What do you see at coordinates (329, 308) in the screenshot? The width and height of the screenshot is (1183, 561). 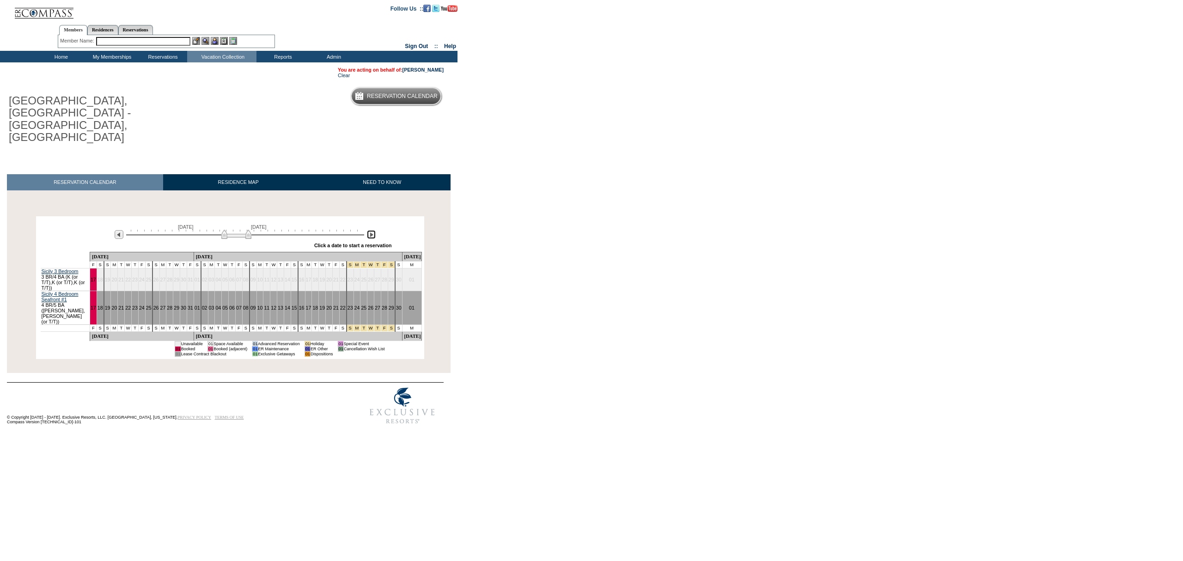 I see `a: 20` at bounding box center [329, 308].